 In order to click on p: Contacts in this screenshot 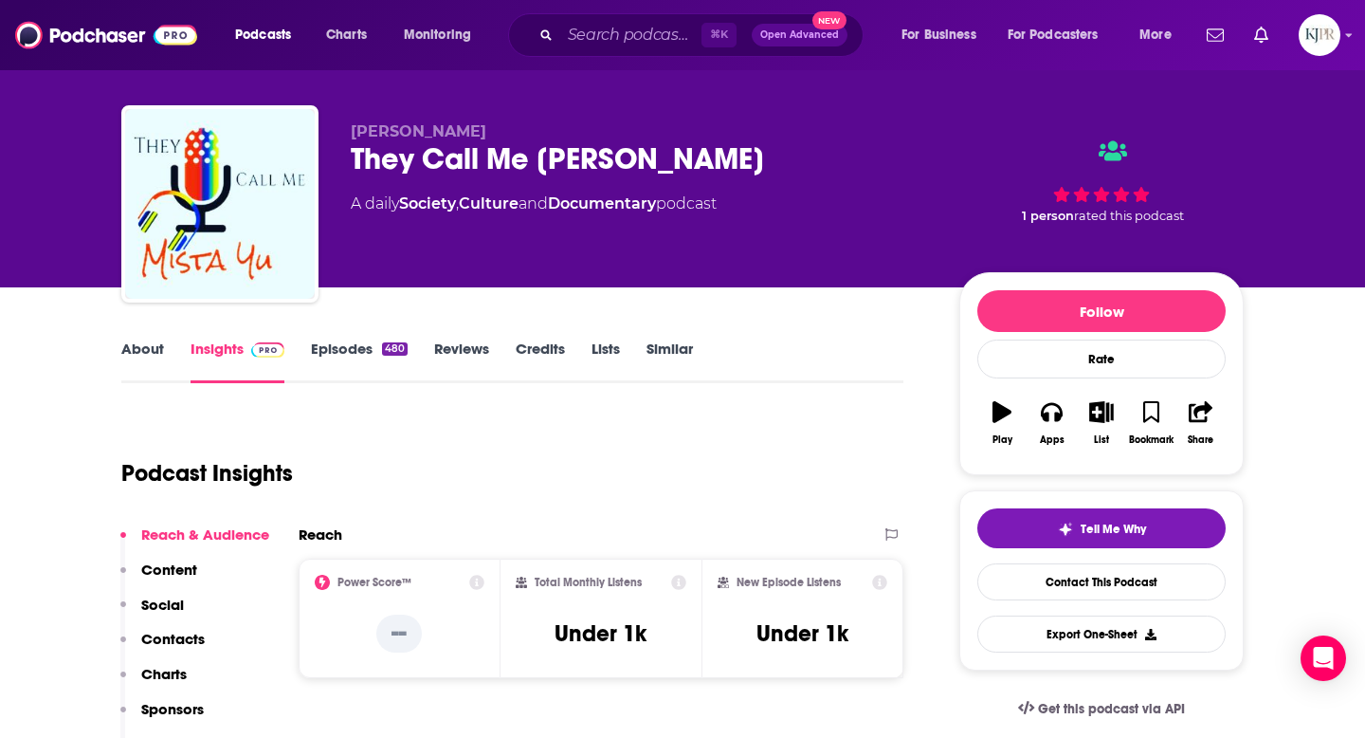, I will do `click(173, 638)`.